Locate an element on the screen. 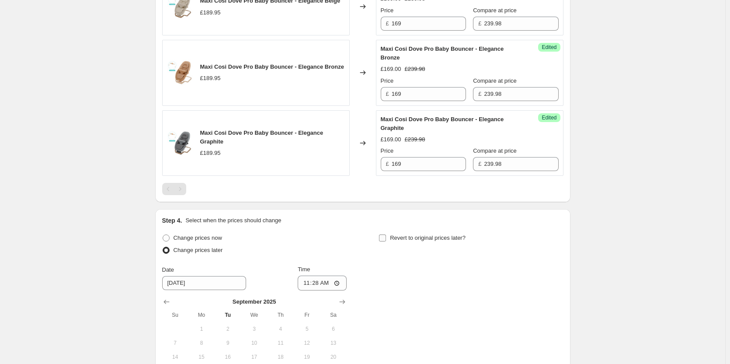  th: Saturday is located at coordinates (333, 315).